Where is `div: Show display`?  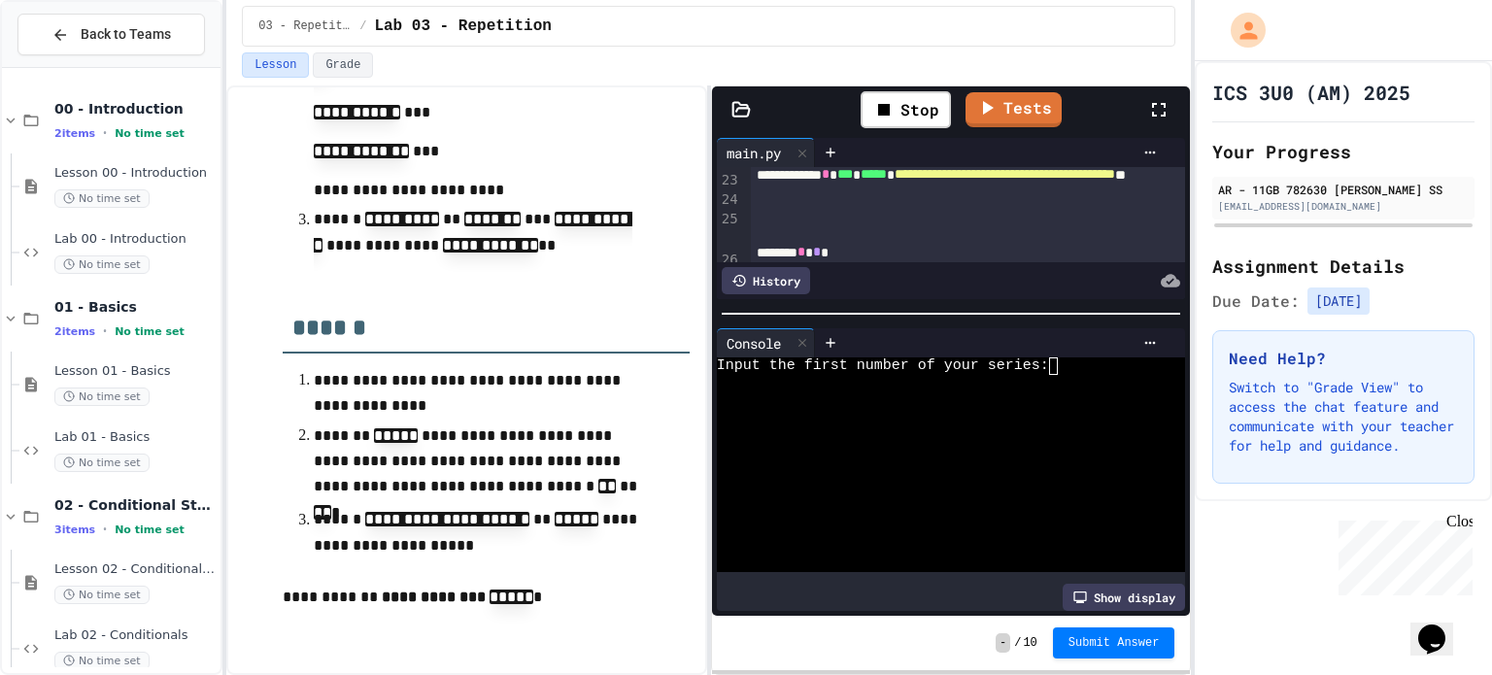
div: Show display is located at coordinates (1124, 597).